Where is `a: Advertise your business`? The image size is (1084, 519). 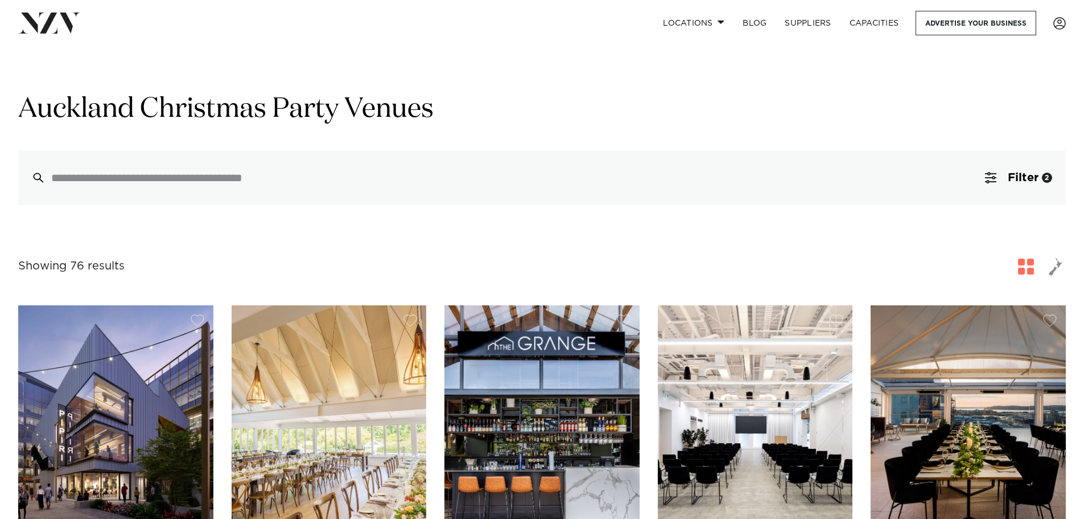 a: Advertise your business is located at coordinates (976, 23).